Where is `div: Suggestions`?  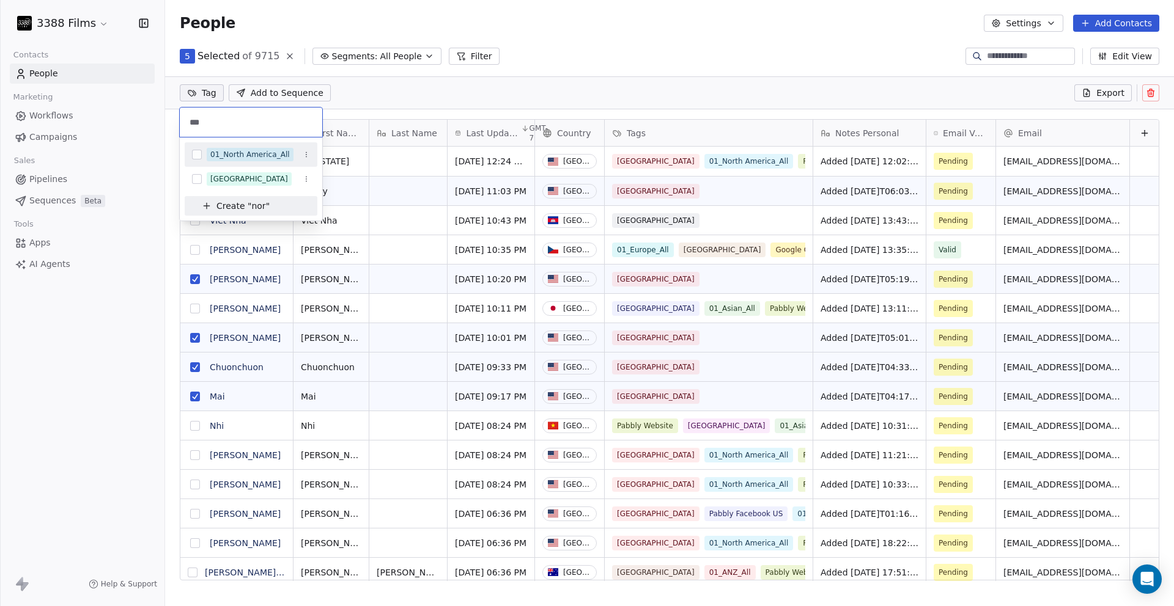
div: Suggestions is located at coordinates (251, 179).